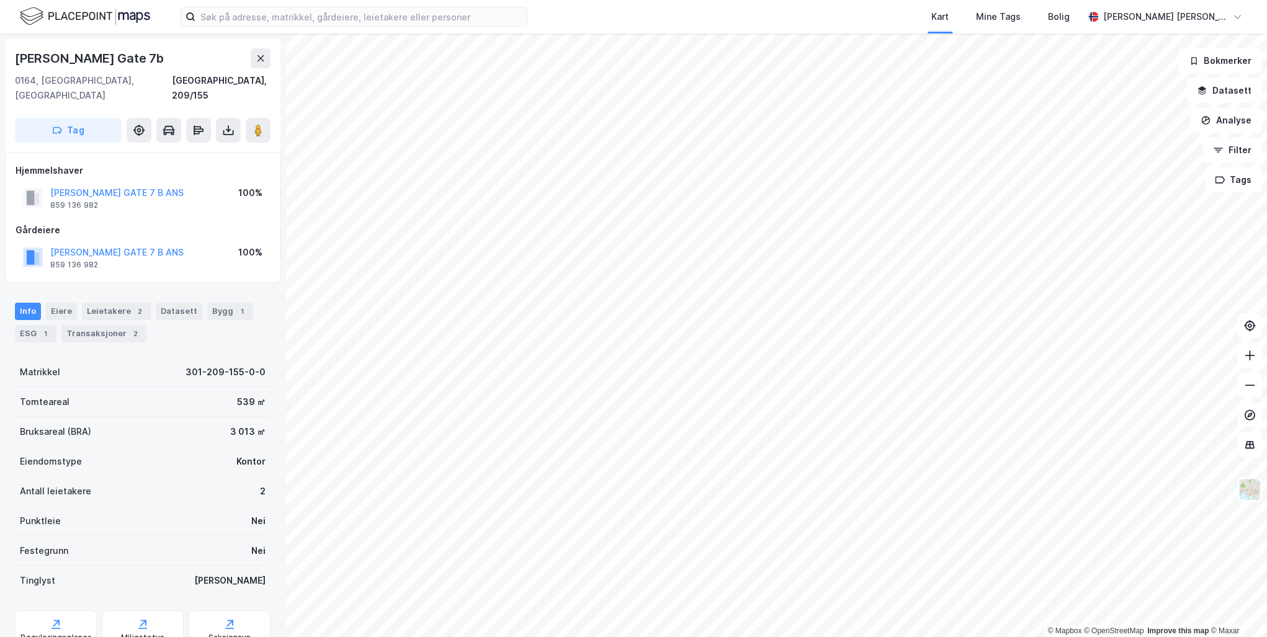 The width and height of the screenshot is (1267, 637). I want to click on button: Analyse, so click(1226, 120).